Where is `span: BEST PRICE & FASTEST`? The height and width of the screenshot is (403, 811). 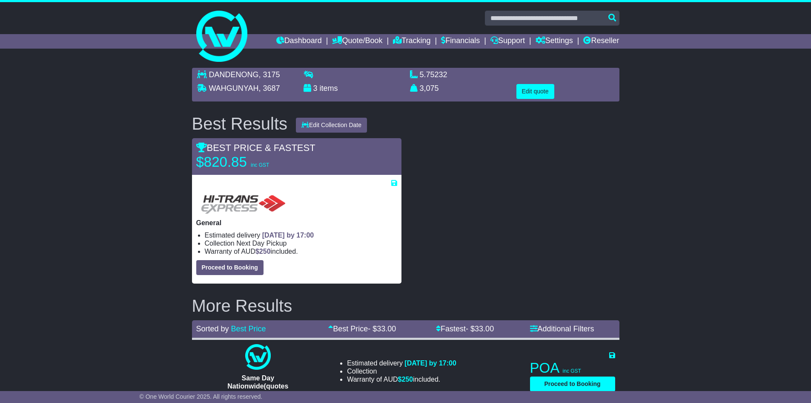
span: BEST PRICE & FASTEST is located at coordinates (256, 147).